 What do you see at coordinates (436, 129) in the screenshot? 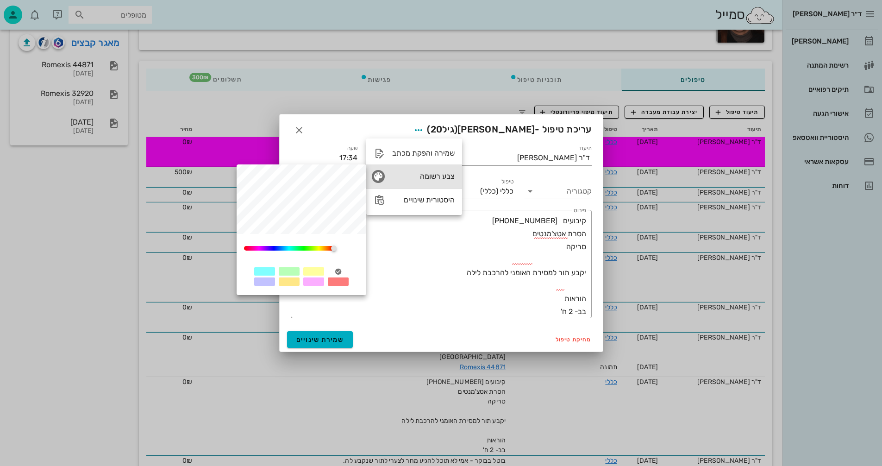
I see `span: 20` at bounding box center [436, 129].